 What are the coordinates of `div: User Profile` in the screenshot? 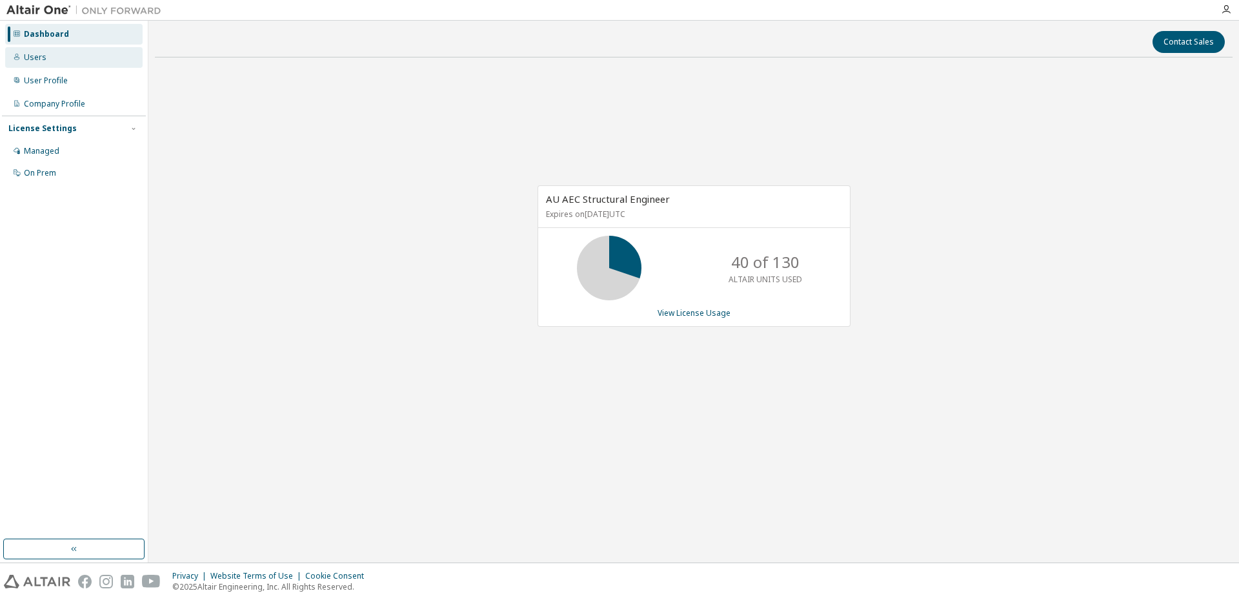 It's located at (46, 81).